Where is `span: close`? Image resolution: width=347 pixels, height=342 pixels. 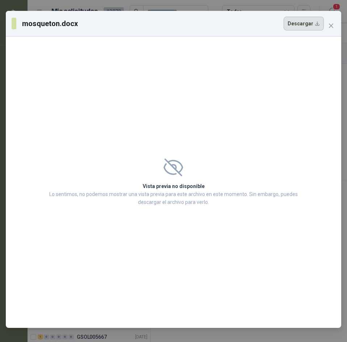 span: close is located at coordinates (331, 26).